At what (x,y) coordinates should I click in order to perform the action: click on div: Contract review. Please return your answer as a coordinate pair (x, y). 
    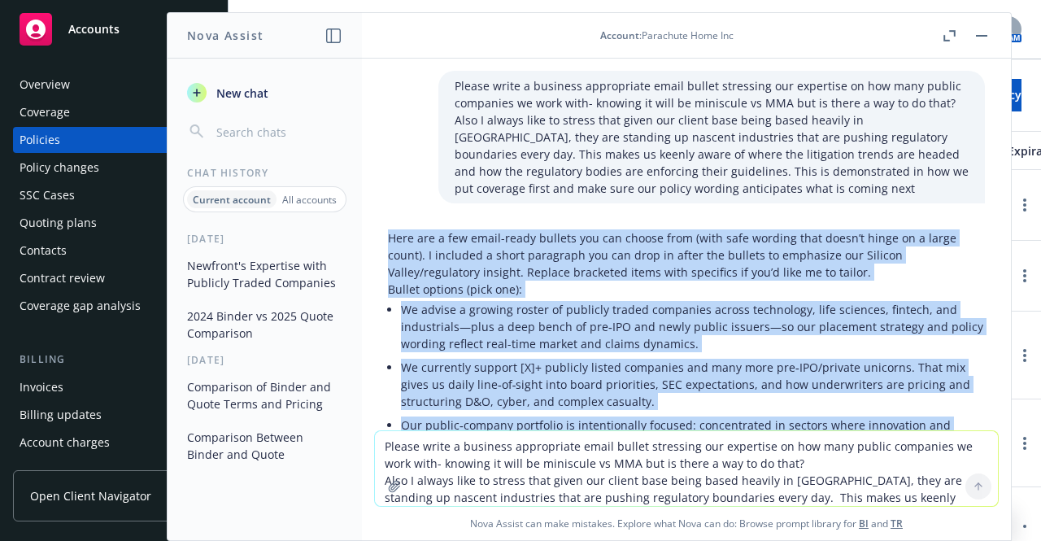
    Looking at the image, I should click on (62, 278).